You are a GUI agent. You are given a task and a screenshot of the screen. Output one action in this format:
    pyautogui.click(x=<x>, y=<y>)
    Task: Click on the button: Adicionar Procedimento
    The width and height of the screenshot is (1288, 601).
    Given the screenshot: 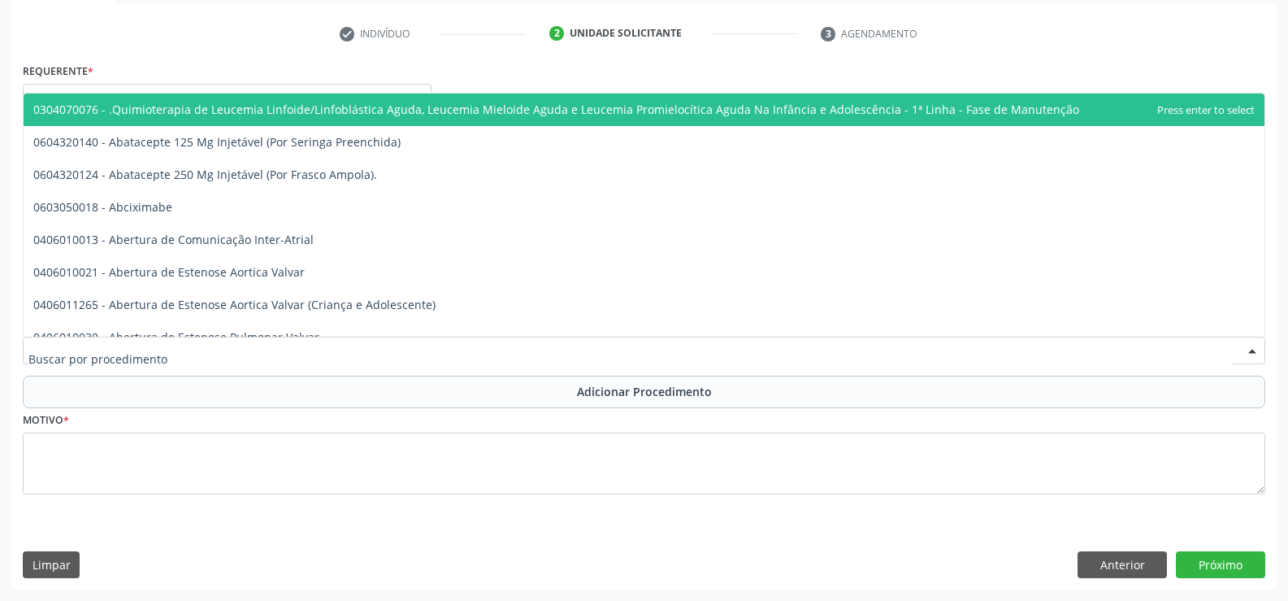 What is the action you would take?
    pyautogui.click(x=644, y=392)
    